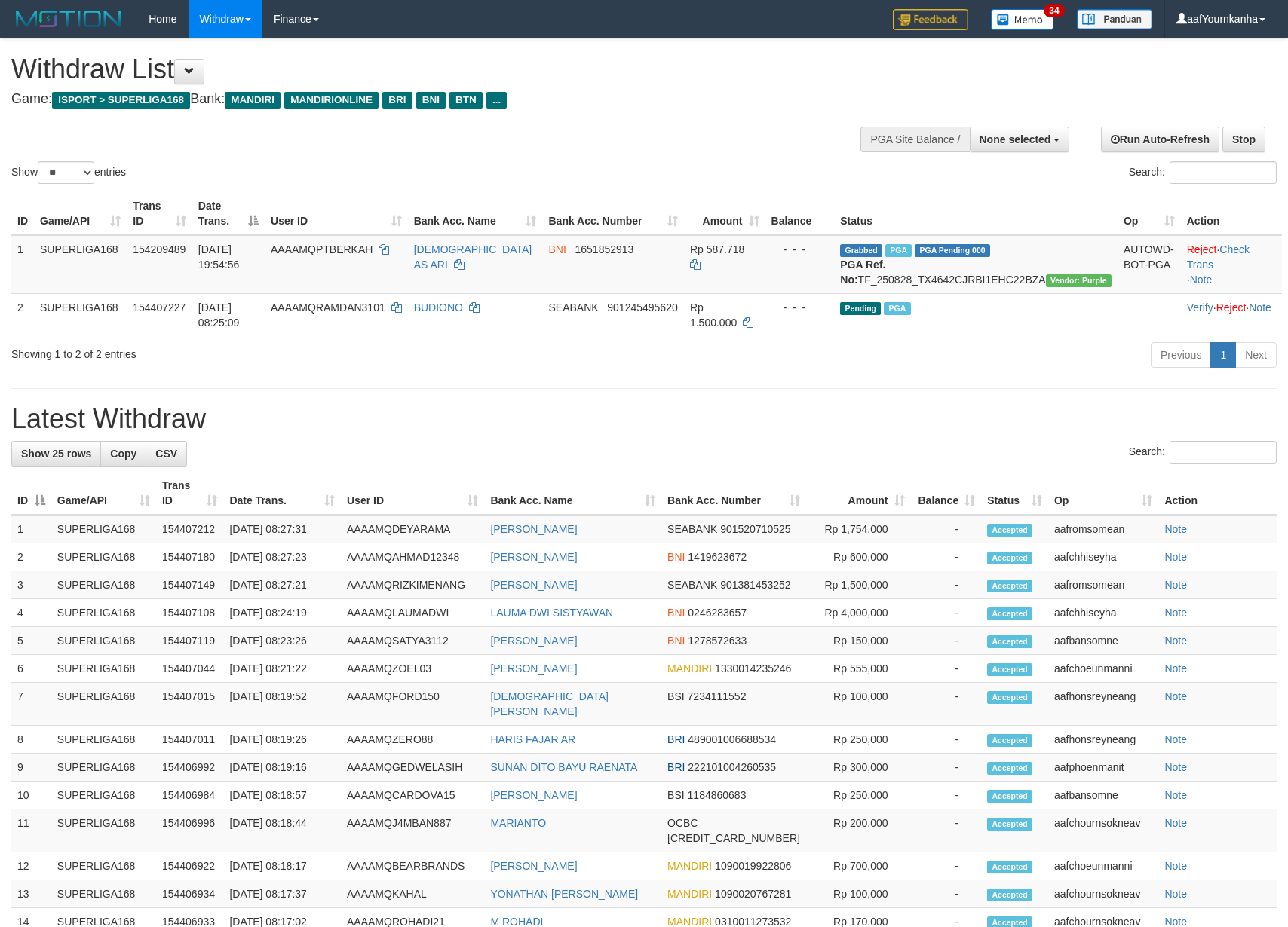  I want to click on td: 154406992, so click(189, 767).